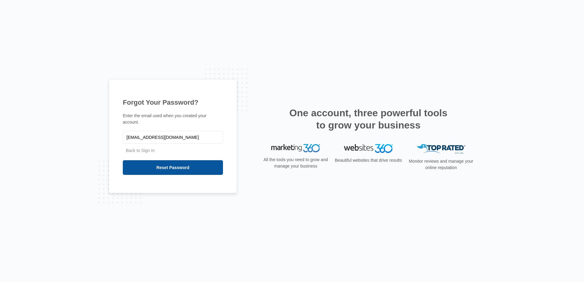 The width and height of the screenshot is (584, 282). I want to click on p: Beautiful websites that drive results, so click(369, 160).